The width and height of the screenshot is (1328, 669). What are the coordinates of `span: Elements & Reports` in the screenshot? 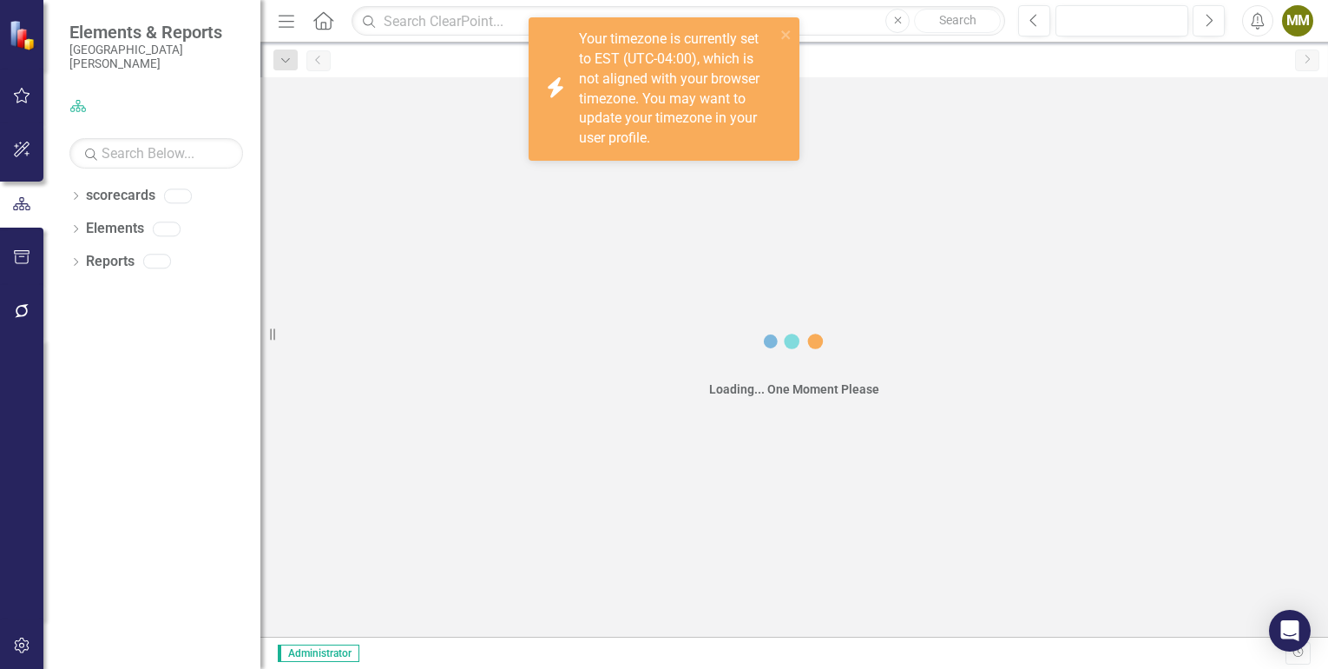 It's located at (156, 32).